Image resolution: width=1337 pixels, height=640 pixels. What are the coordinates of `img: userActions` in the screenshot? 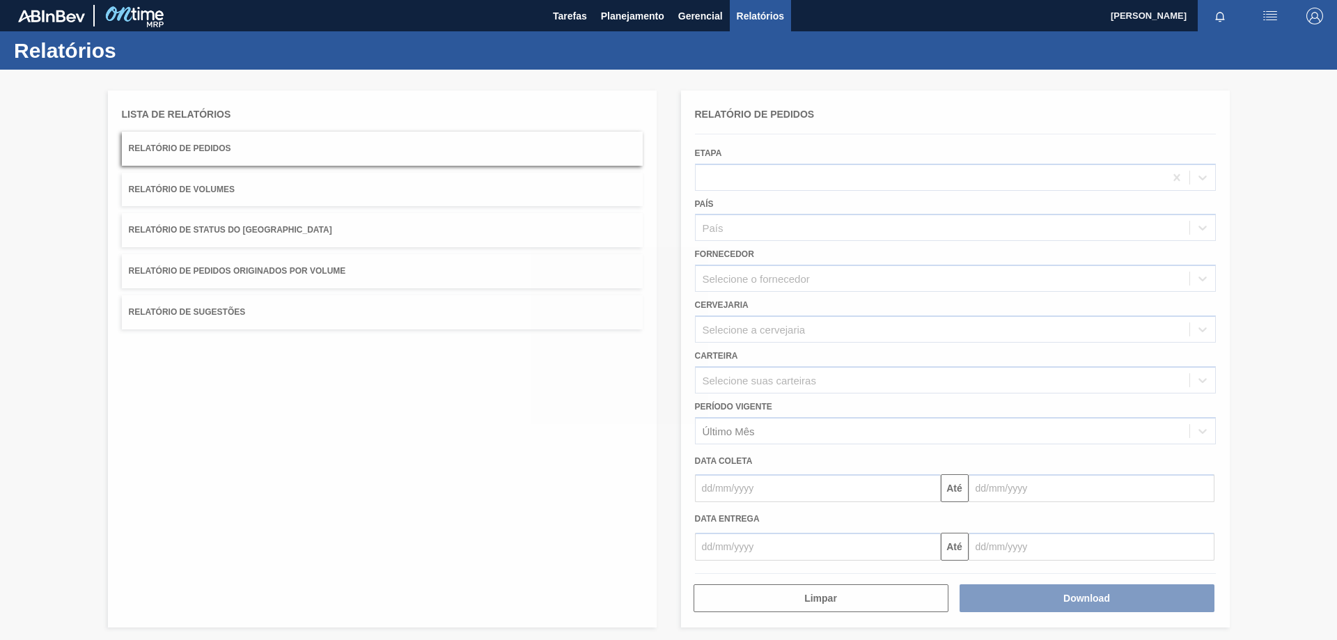 It's located at (1270, 16).